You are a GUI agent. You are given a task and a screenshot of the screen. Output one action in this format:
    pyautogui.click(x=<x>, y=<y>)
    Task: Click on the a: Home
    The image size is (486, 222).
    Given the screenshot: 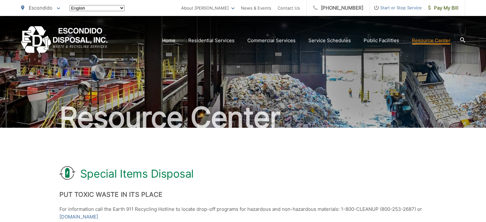 What is the action you would take?
    pyautogui.click(x=169, y=41)
    